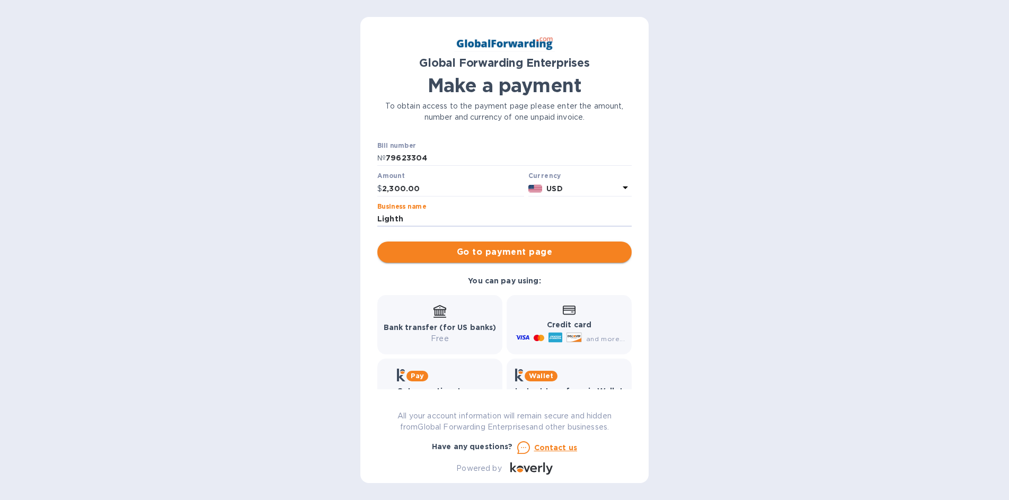 Image resolution: width=1009 pixels, height=500 pixels. What do you see at coordinates (504, 112) in the screenshot?
I see `p: To obtain access to the payment page please enter the amount, number and currency of one unpaid i...` at bounding box center [504, 112].